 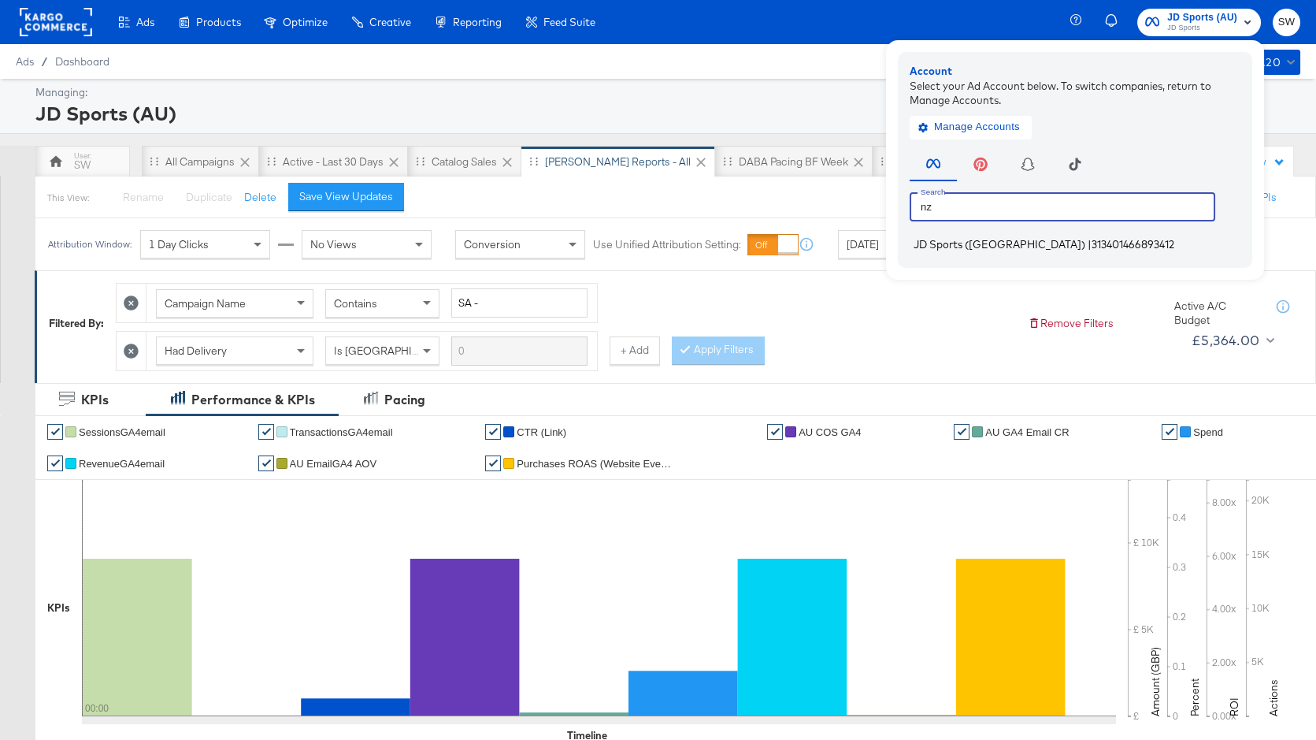 What do you see at coordinates (666, 92) in the screenshot?
I see `div: Managing:` at bounding box center [666, 92].